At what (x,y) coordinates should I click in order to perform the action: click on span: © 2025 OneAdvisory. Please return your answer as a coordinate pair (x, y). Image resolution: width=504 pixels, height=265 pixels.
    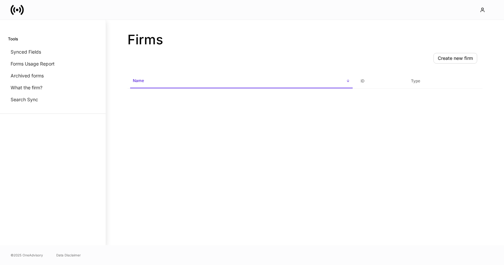
    Looking at the image, I should click on (27, 255).